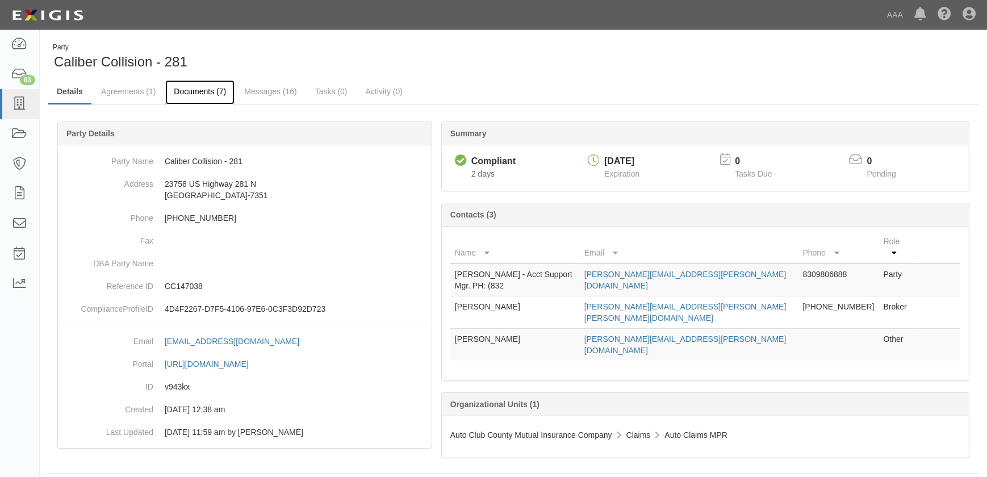 The height and width of the screenshot is (477, 987). I want to click on a: Activity (0), so click(384, 91).